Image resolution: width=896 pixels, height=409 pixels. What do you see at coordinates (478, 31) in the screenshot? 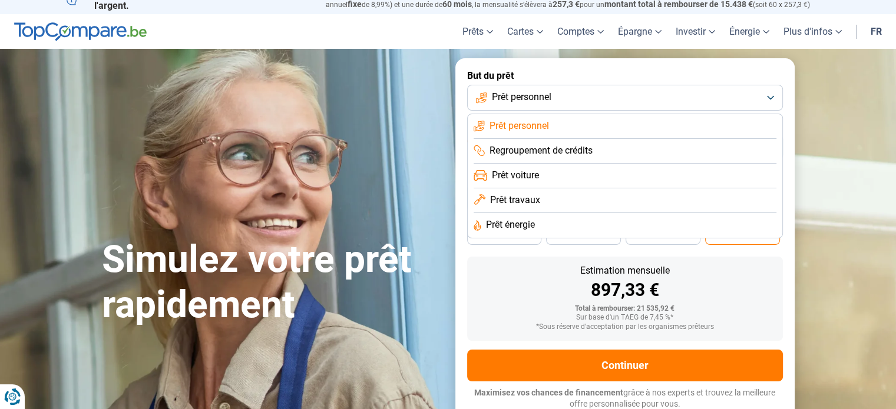
I see `a: Prêts` at bounding box center [478, 31].